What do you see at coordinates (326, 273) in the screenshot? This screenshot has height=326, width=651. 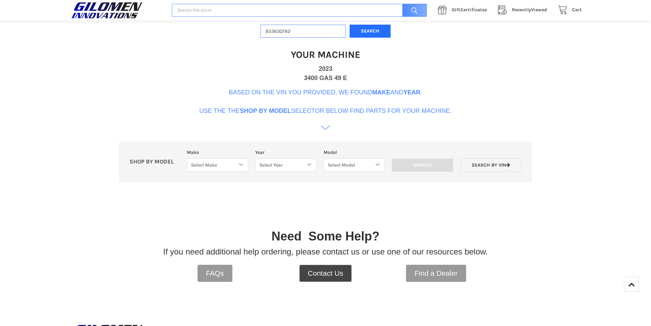 I see `a: Contact Us` at bounding box center [326, 273].